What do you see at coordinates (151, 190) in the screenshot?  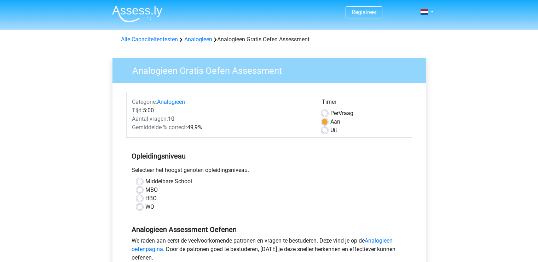 I see `label: MBO` at bounding box center [151, 190].